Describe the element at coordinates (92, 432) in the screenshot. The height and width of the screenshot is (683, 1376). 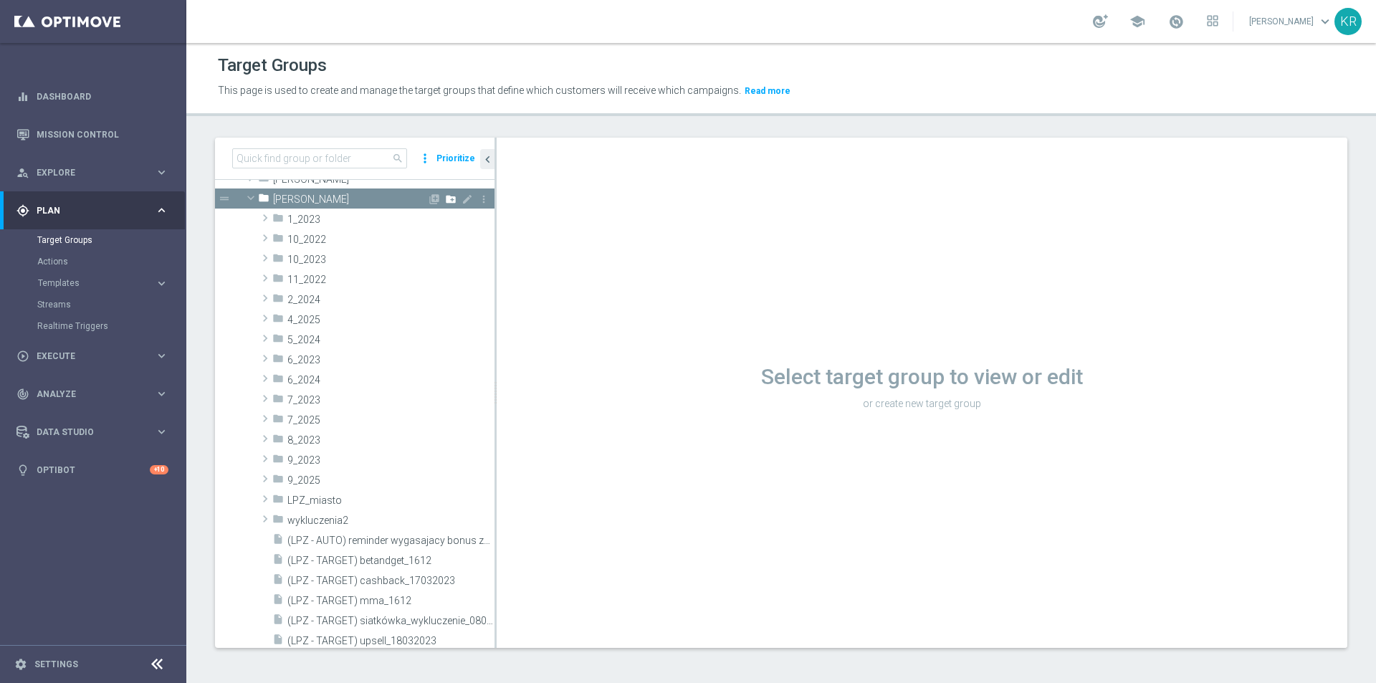
I see `div: Data Studio keyboard_arrow_right` at that location.